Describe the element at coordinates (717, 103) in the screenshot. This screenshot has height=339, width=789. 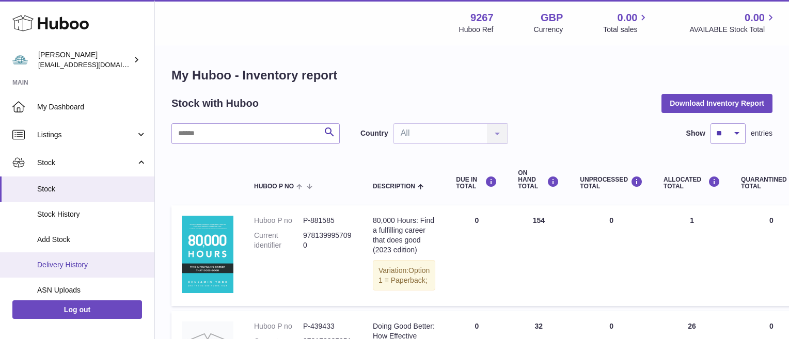
I see `button: Download Inventory Report` at that location.